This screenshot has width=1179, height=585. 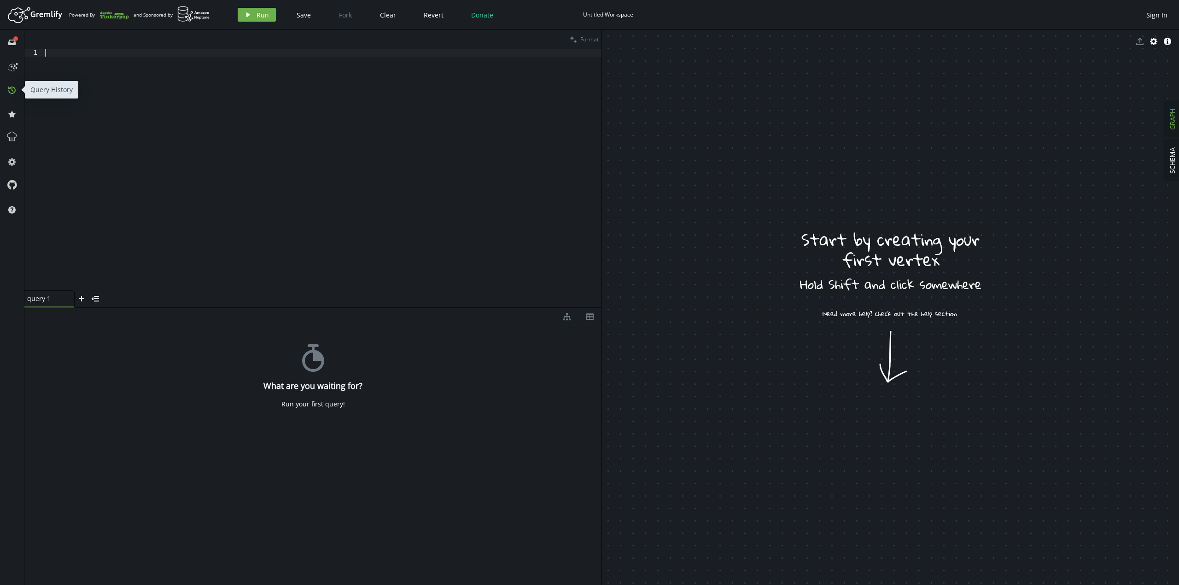 What do you see at coordinates (433, 15) in the screenshot?
I see `button: Revert` at bounding box center [433, 15].